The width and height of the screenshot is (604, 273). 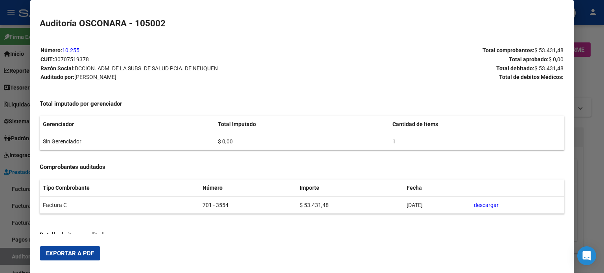 I want to click on p: Auditado por:, so click(x=171, y=77).